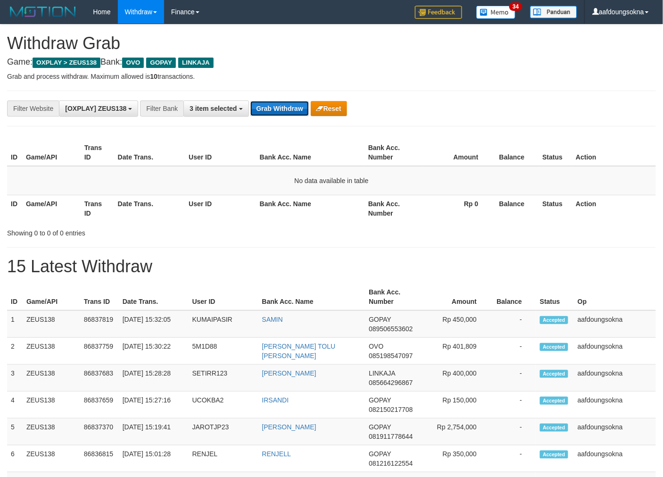  What do you see at coordinates (457, 459) in the screenshot?
I see `td: Rp 350,000` at bounding box center [457, 459].